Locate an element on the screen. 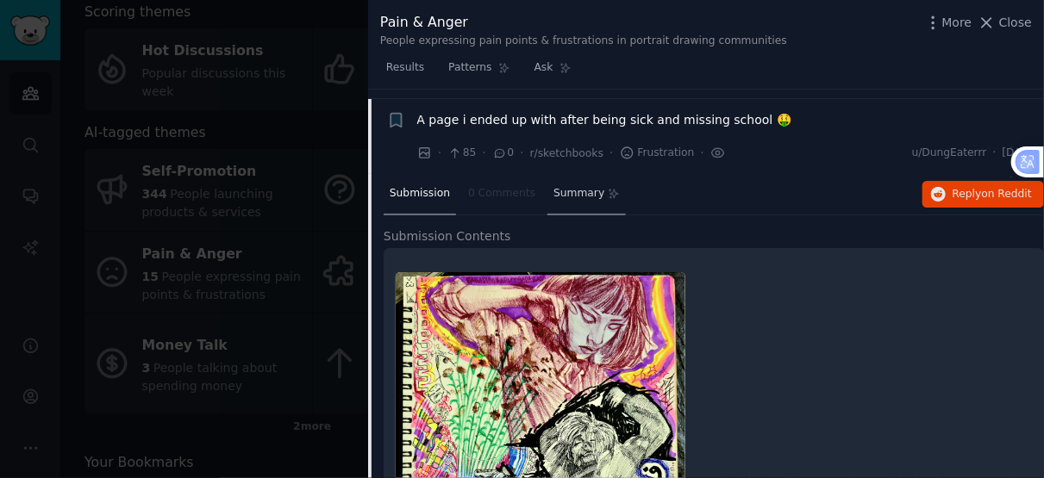  a: Patterns is located at coordinates (478, 72).